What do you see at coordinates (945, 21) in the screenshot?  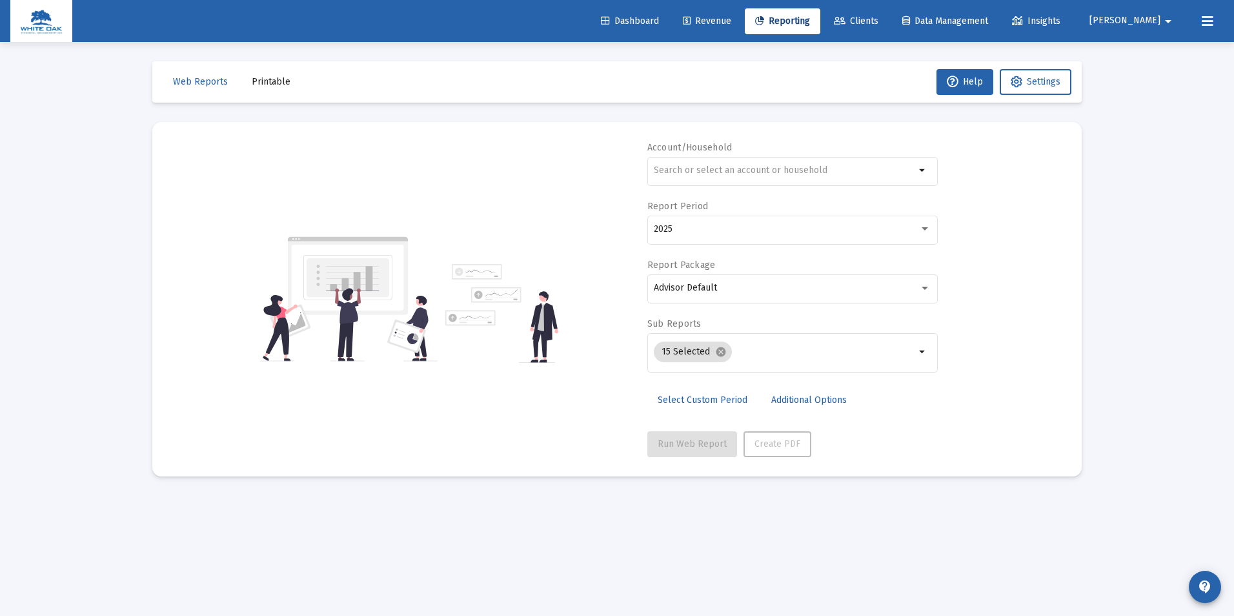 I see `a: Data Management` at bounding box center [945, 21].